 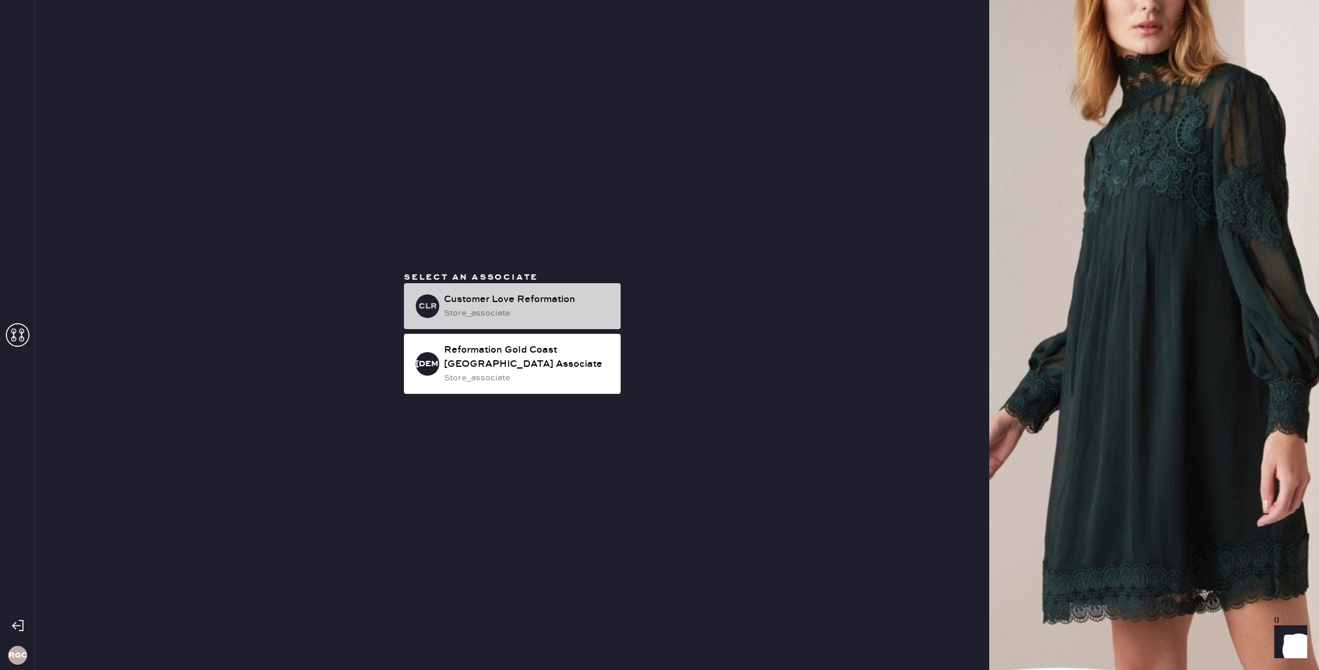 What do you see at coordinates (471, 277) in the screenshot?
I see `span: Select an associate` at bounding box center [471, 277].